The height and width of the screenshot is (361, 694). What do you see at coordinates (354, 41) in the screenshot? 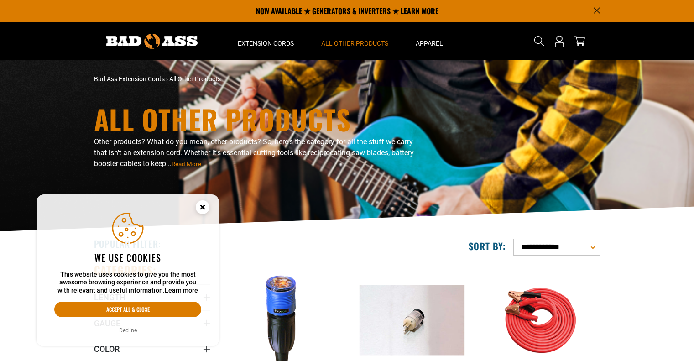
I see `summary: All Other Products` at bounding box center [354, 41].